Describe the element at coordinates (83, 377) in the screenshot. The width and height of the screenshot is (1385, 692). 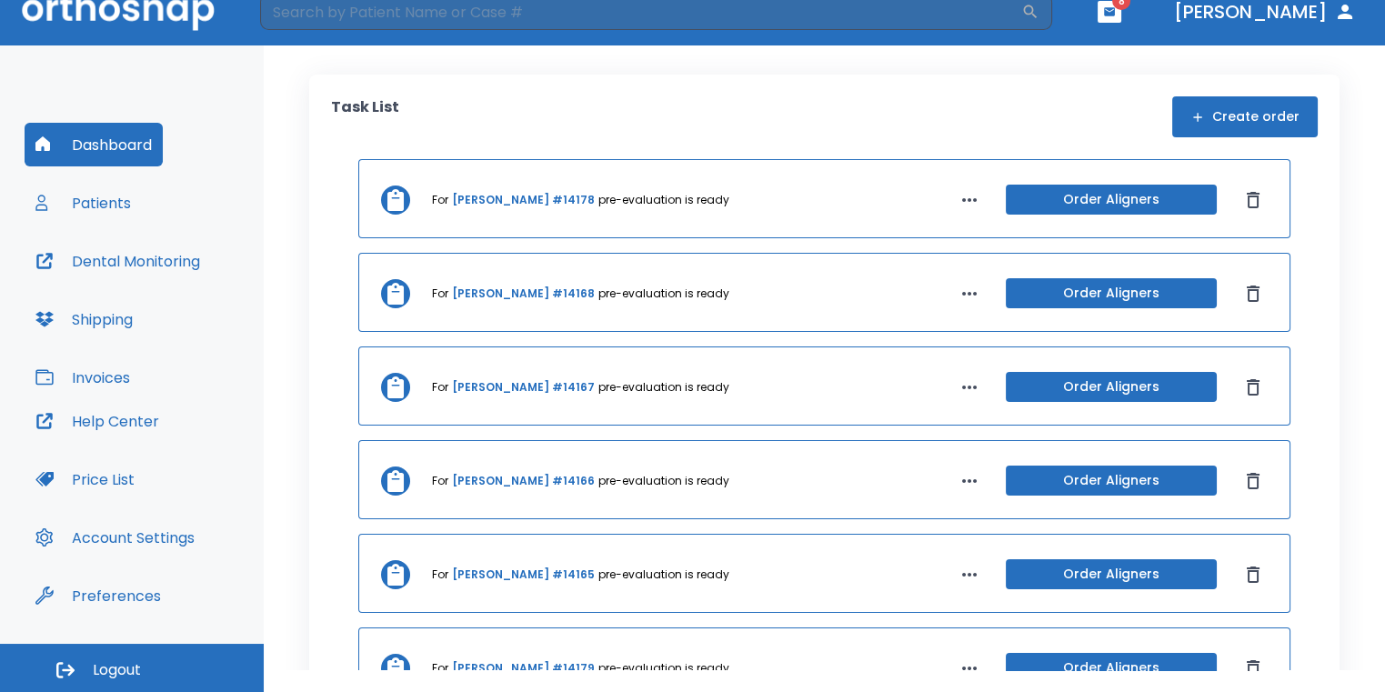
I see `a: Invoices` at that location.